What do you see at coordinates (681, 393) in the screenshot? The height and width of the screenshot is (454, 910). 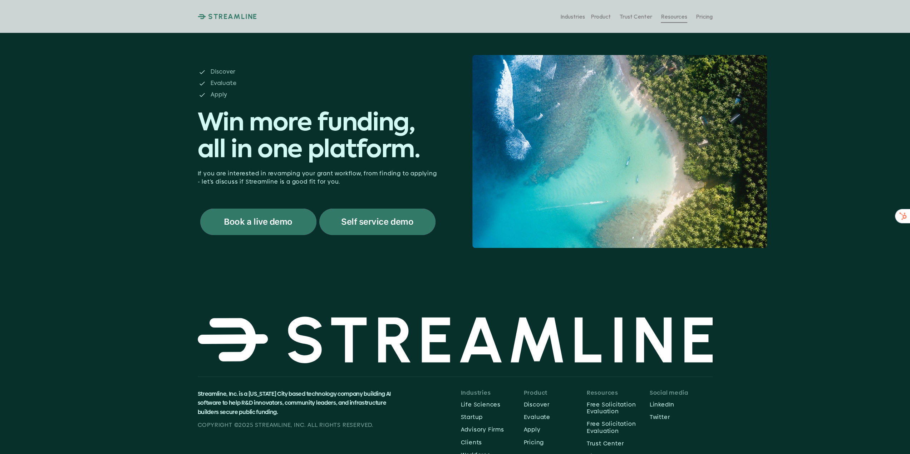 I see `p: Social media` at bounding box center [681, 393].